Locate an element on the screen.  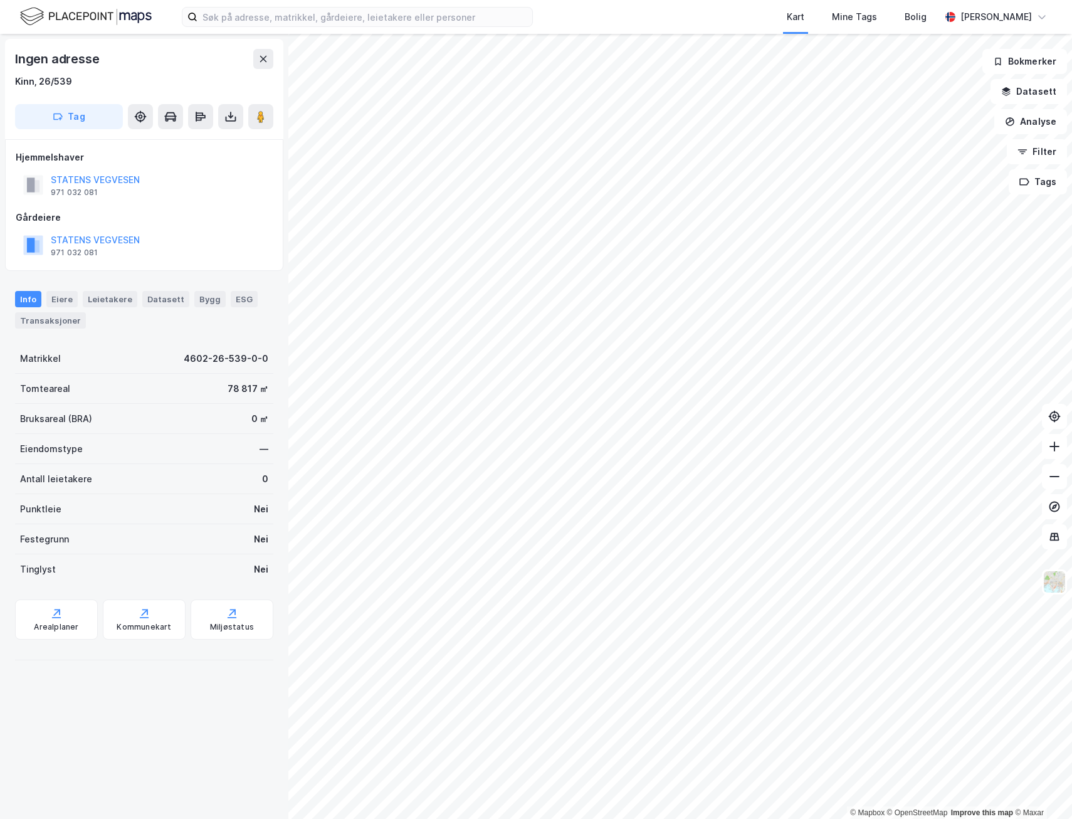
div: Eiere is located at coordinates (62, 299).